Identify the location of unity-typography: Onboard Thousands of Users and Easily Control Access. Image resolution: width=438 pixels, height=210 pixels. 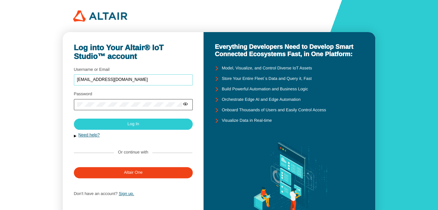
(273, 110).